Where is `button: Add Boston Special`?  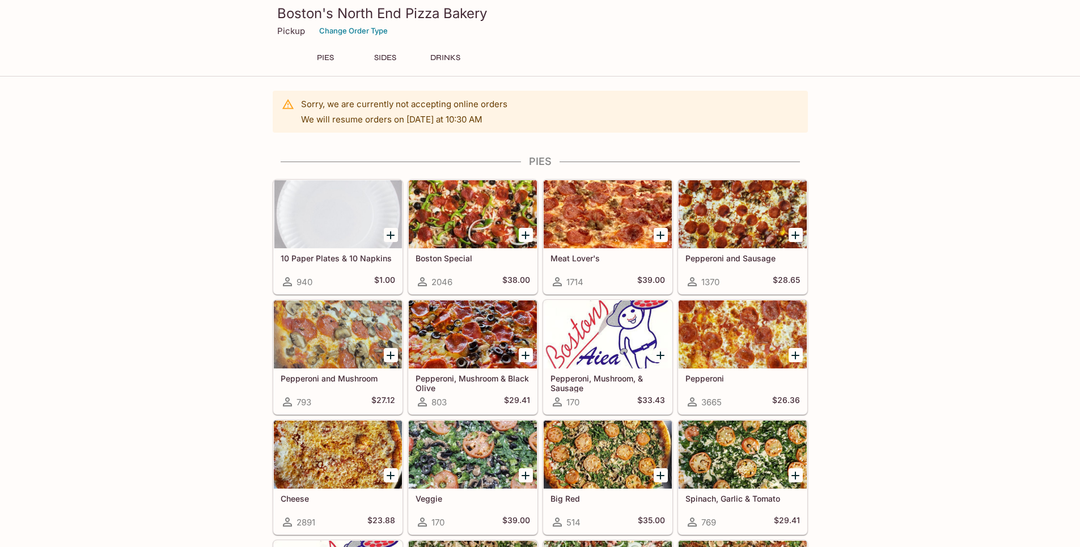
button: Add Boston Special is located at coordinates (526, 235).